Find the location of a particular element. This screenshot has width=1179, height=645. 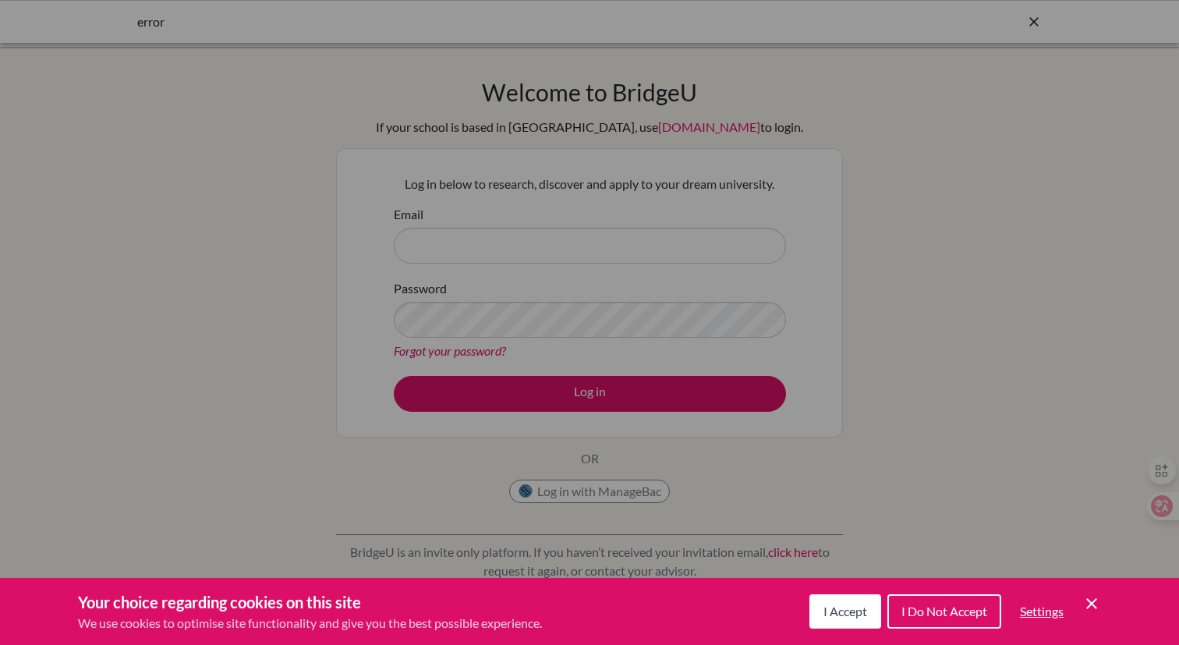

p: We use cookies to optimise site functionality and give you the best possible experience. is located at coordinates (309, 623).